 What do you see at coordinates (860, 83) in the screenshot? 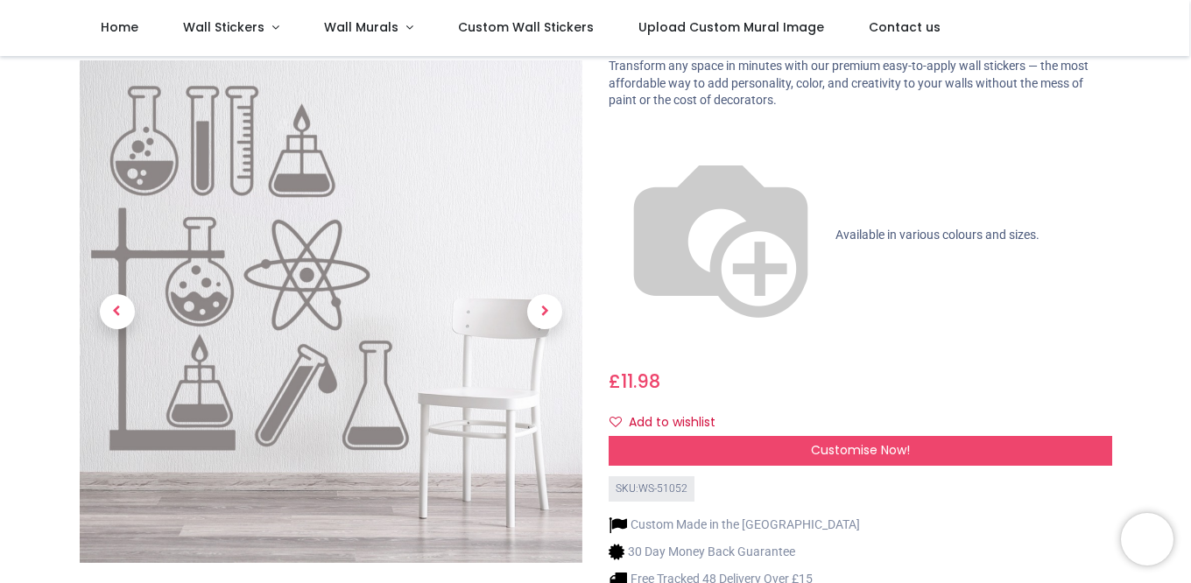
I see `p: Transform any space in minutes with our premium easy-to-apply wall stickers — the most affordable...` at bounding box center [860, 83].